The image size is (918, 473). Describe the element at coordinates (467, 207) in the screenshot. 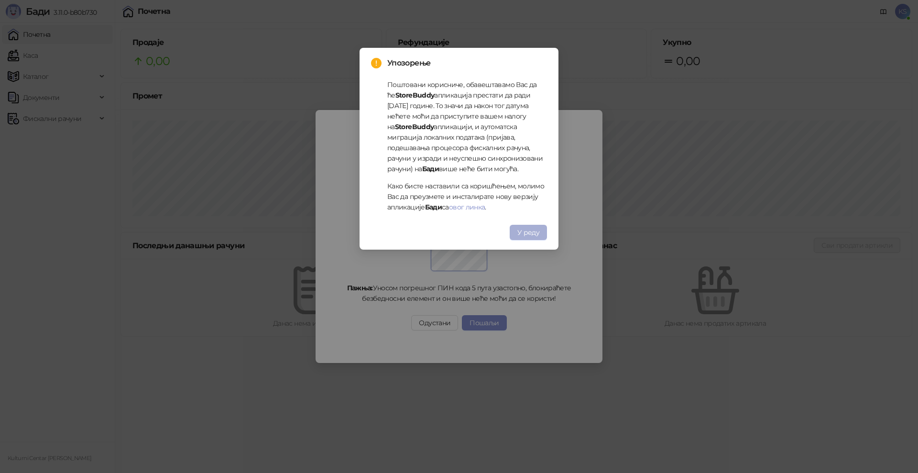

I see `a: овог линка` at that location.